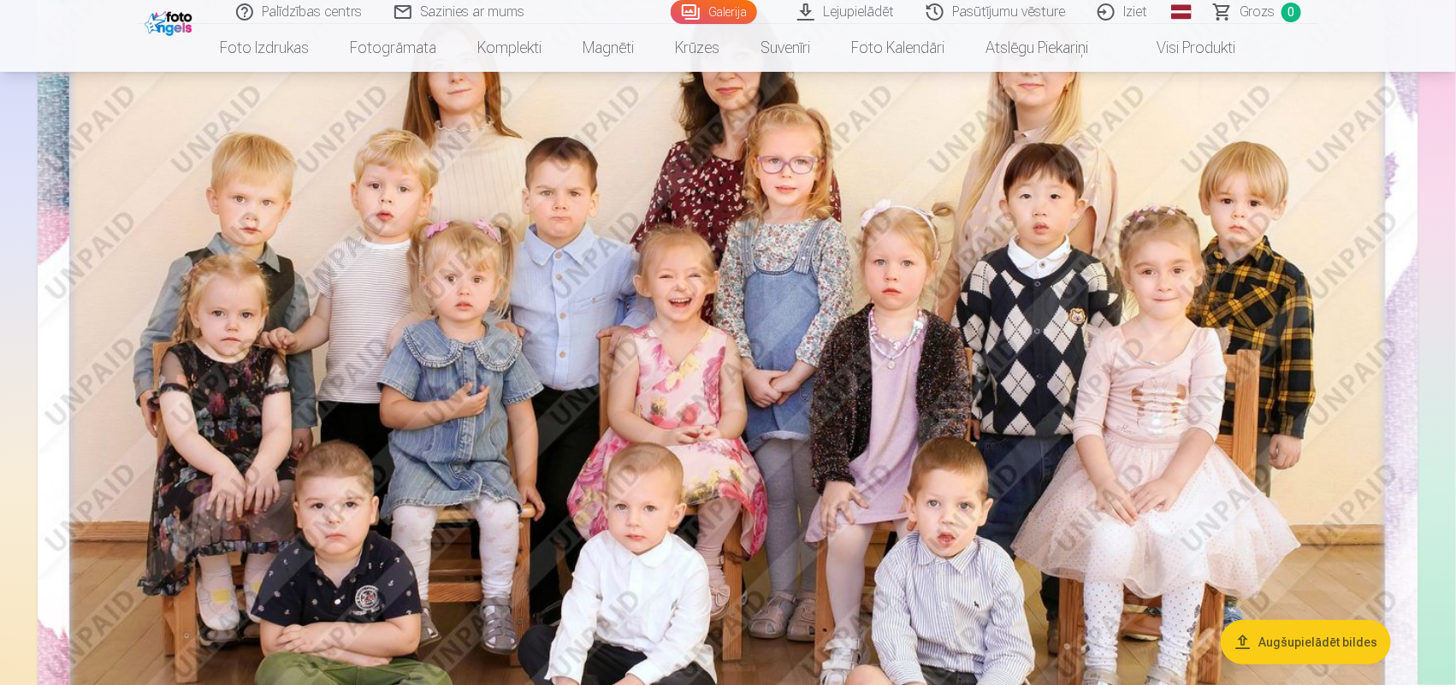 The width and height of the screenshot is (1456, 685). I want to click on a: Fotogrāmata, so click(394, 48).